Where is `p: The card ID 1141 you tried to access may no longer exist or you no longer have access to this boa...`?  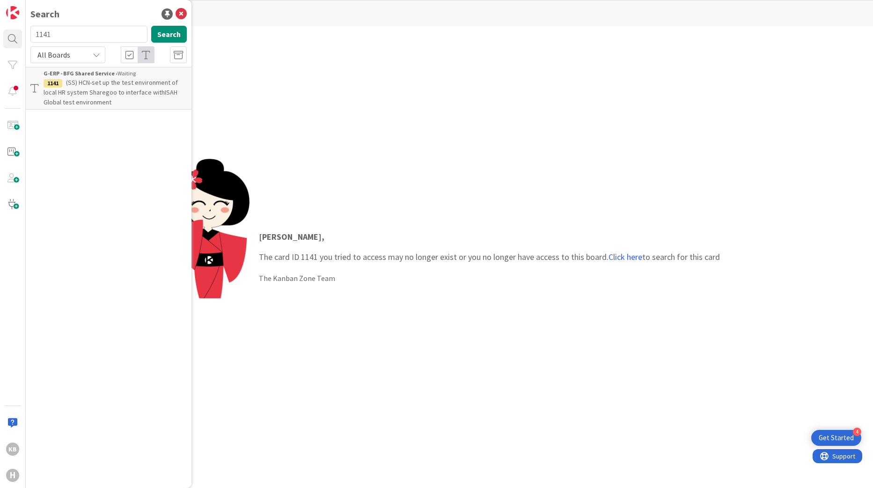
p: The card ID 1141 you tried to access may no longer exist or you no longer have access to this boa... is located at coordinates (489, 247).